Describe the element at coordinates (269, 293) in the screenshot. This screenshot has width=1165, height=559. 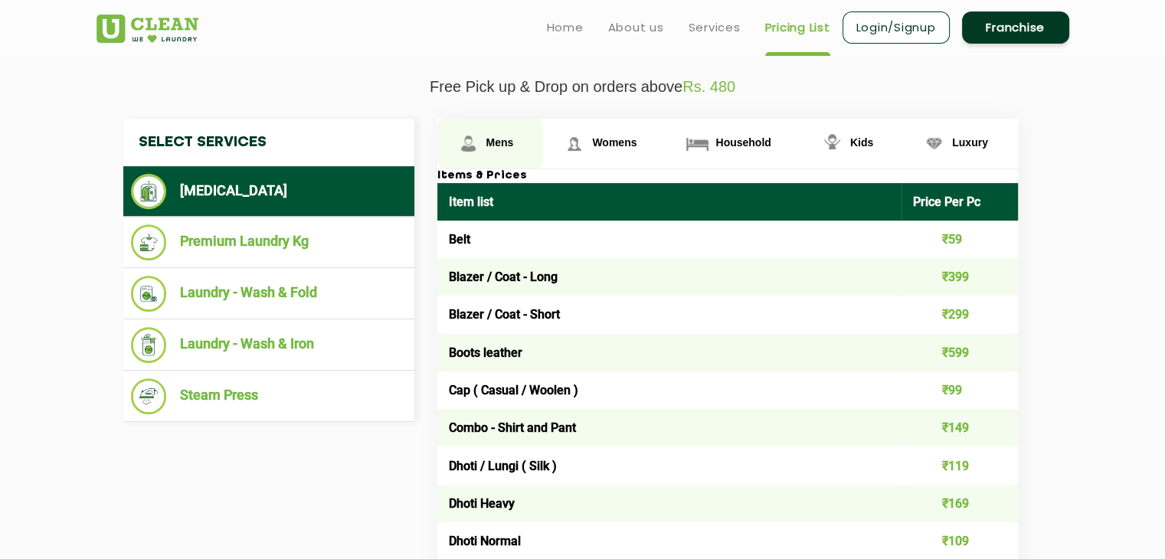
I see `li: Laundry - Wash & Fold` at that location.